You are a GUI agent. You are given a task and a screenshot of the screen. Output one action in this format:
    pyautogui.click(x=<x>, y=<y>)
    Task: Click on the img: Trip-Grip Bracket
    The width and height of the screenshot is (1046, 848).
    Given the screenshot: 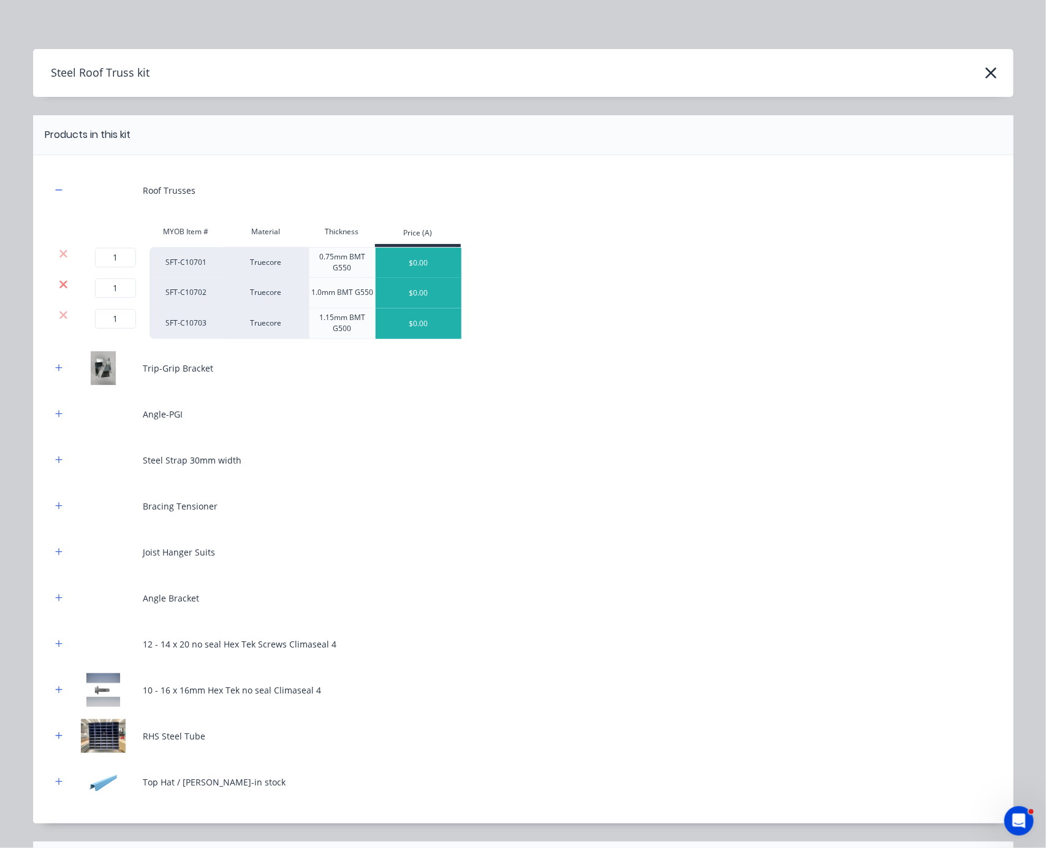 What is the action you would take?
    pyautogui.click(x=104, y=368)
    